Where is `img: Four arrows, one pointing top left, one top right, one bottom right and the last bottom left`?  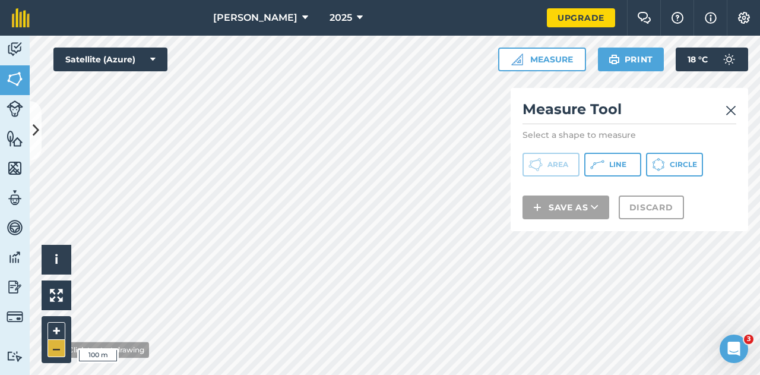
img: Four arrows, one pointing top left, one top right, one bottom right and the last bottom left is located at coordinates (56, 295).